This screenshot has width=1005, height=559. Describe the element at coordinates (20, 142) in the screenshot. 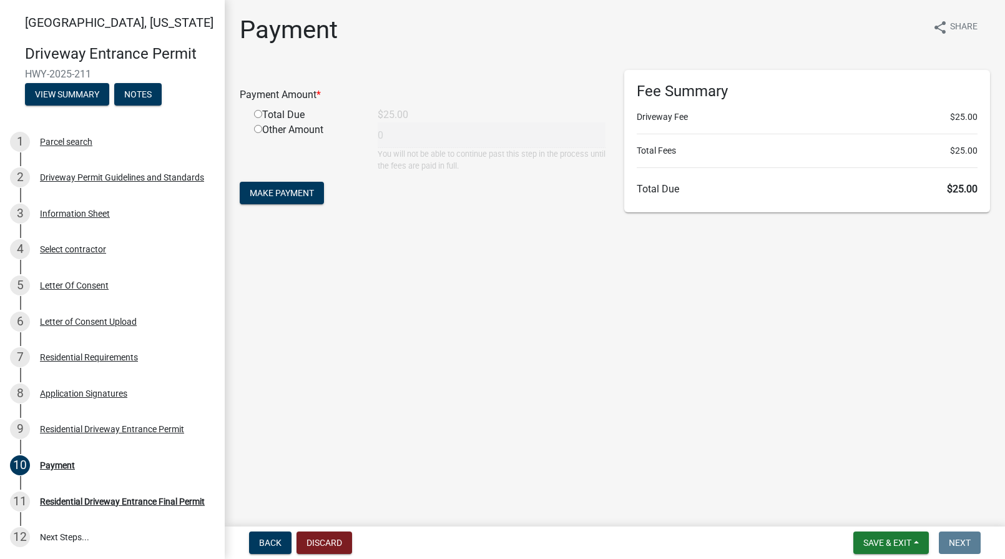

I see `div: 1` at that location.